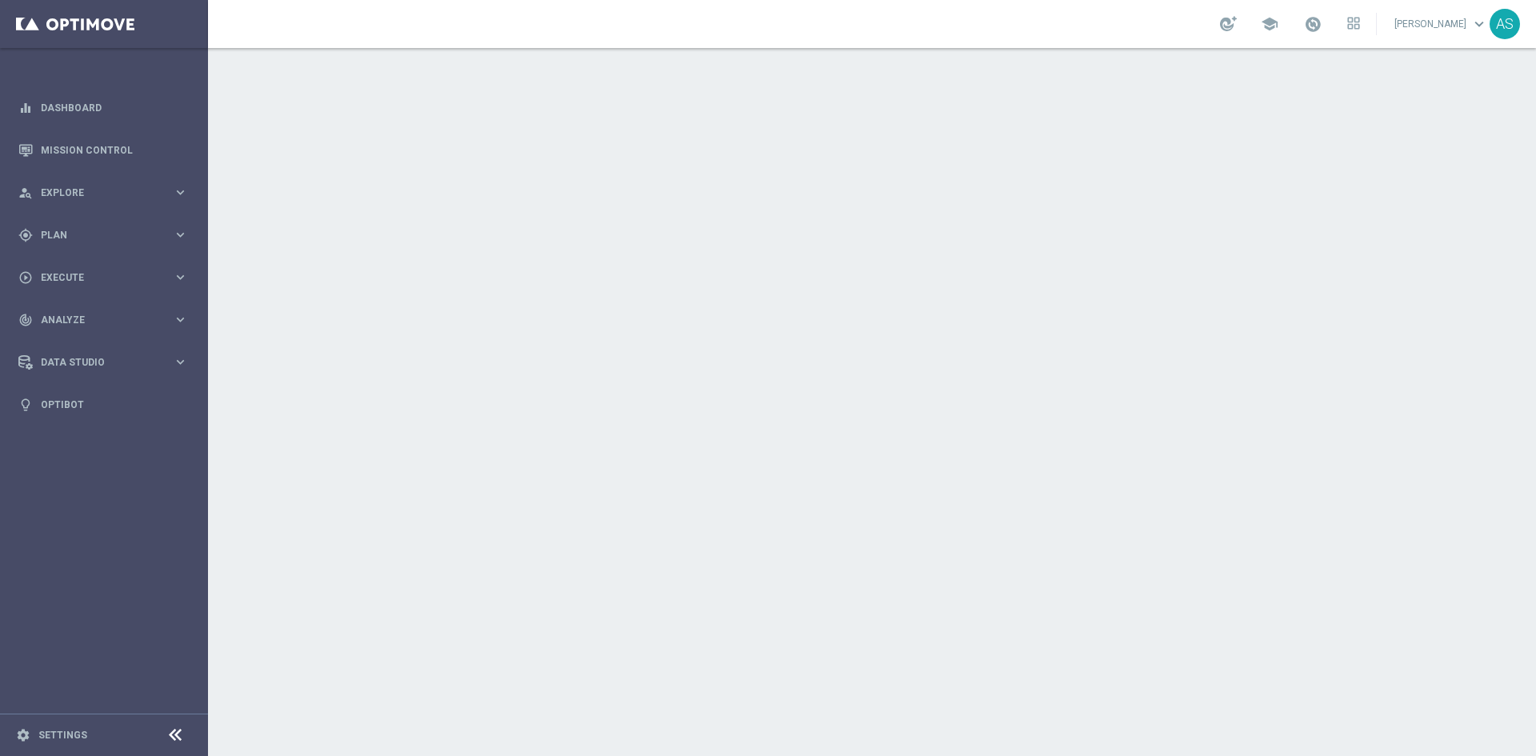  I want to click on button: equalizer Dashboard, so click(103, 108).